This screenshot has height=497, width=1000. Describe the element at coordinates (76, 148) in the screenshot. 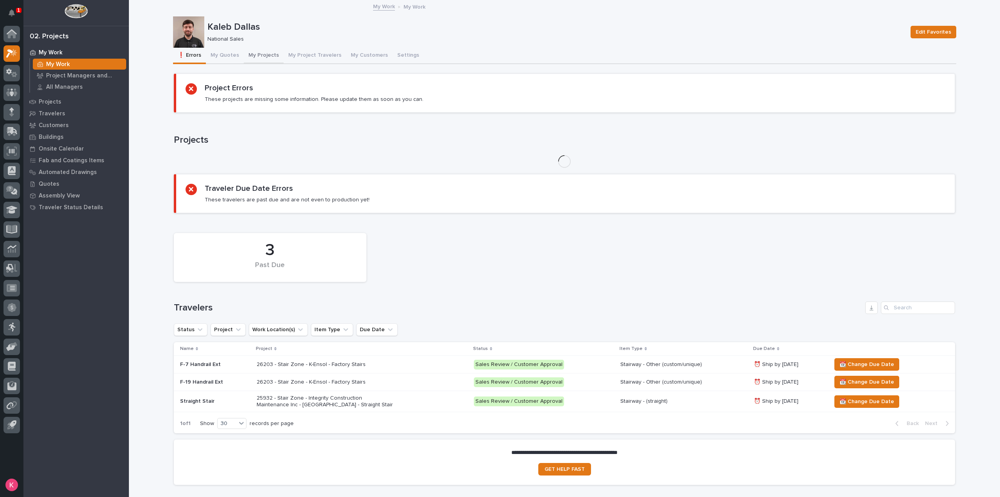

I see `a: Onsite Calendar` at that location.